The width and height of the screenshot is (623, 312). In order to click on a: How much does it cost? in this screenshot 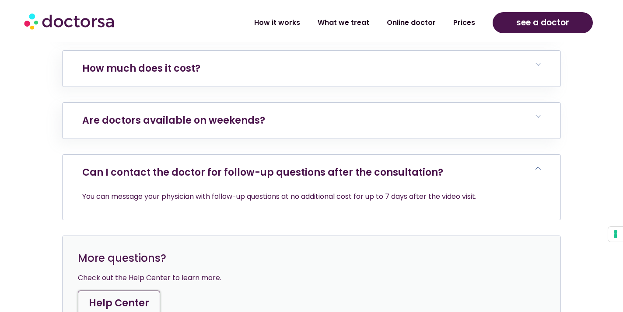, I will do `click(141, 68)`.